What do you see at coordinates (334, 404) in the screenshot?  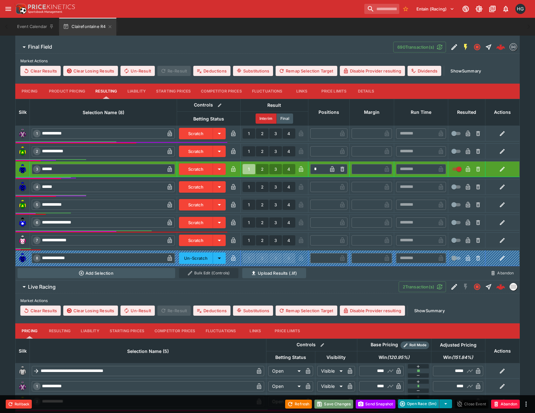 I see `button: Save Changes` at bounding box center [334, 404].